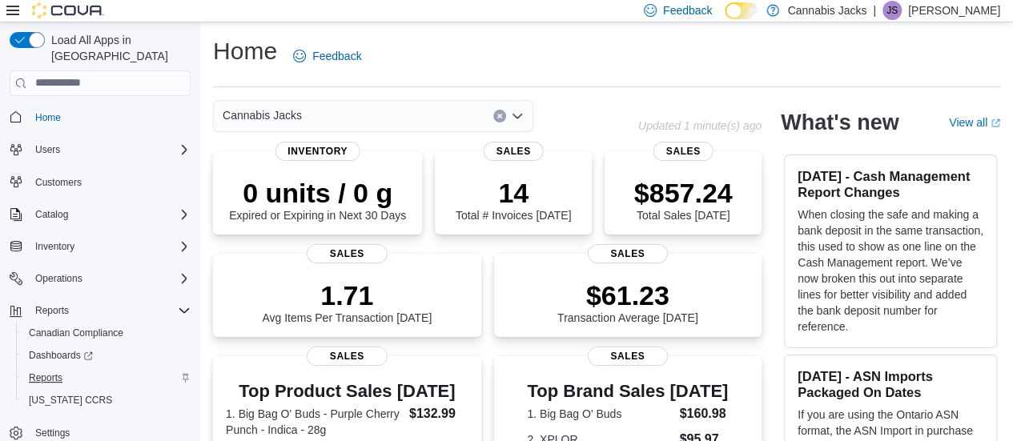  Describe the element at coordinates (827, 10) in the screenshot. I see `p: Cannabis Jacks` at that location.